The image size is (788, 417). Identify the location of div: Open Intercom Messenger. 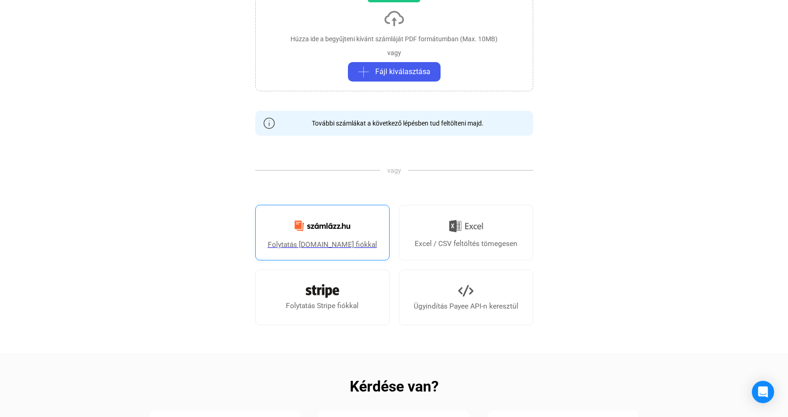
(763, 392).